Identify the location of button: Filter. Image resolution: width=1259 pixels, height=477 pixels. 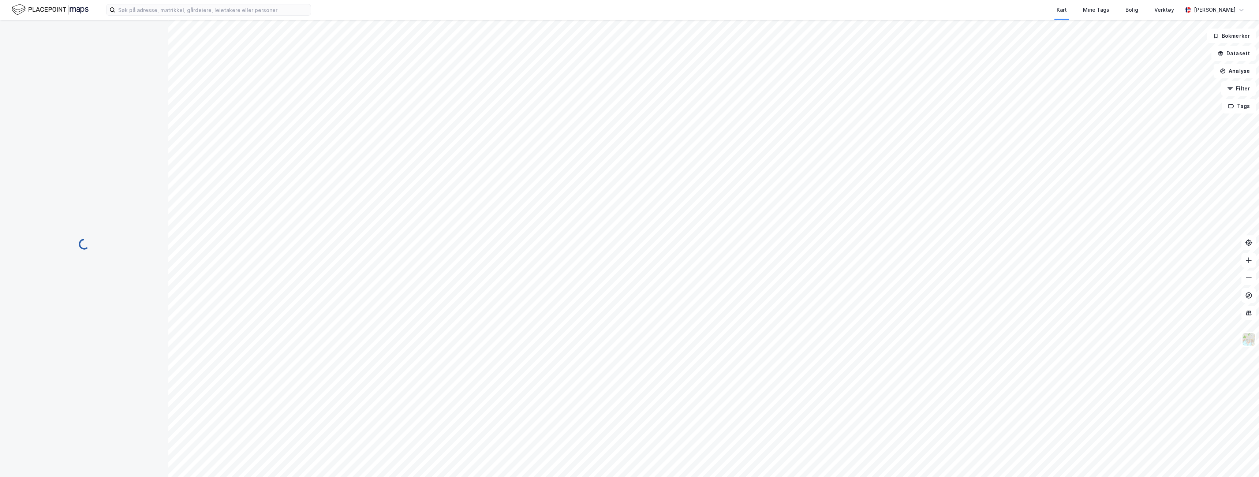
(1238, 89).